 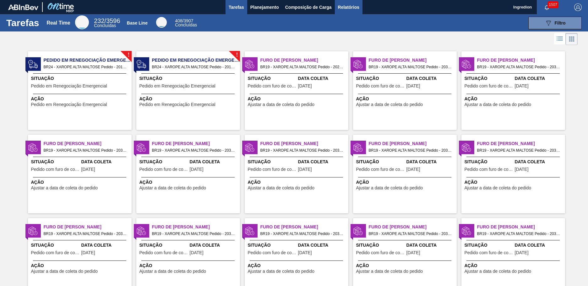 What do you see at coordinates (99, 21) in the screenshot?
I see `span: 232` at bounding box center [99, 21].